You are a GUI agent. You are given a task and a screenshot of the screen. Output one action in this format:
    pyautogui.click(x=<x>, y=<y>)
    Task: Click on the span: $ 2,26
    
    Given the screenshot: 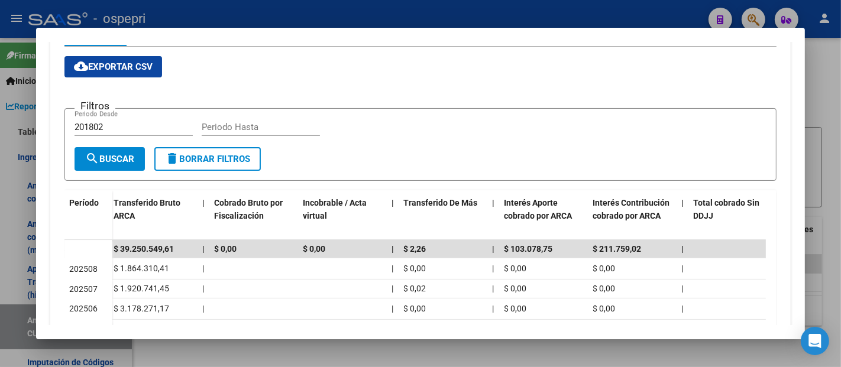 What is the action you would take?
    pyautogui.click(x=415, y=249)
    